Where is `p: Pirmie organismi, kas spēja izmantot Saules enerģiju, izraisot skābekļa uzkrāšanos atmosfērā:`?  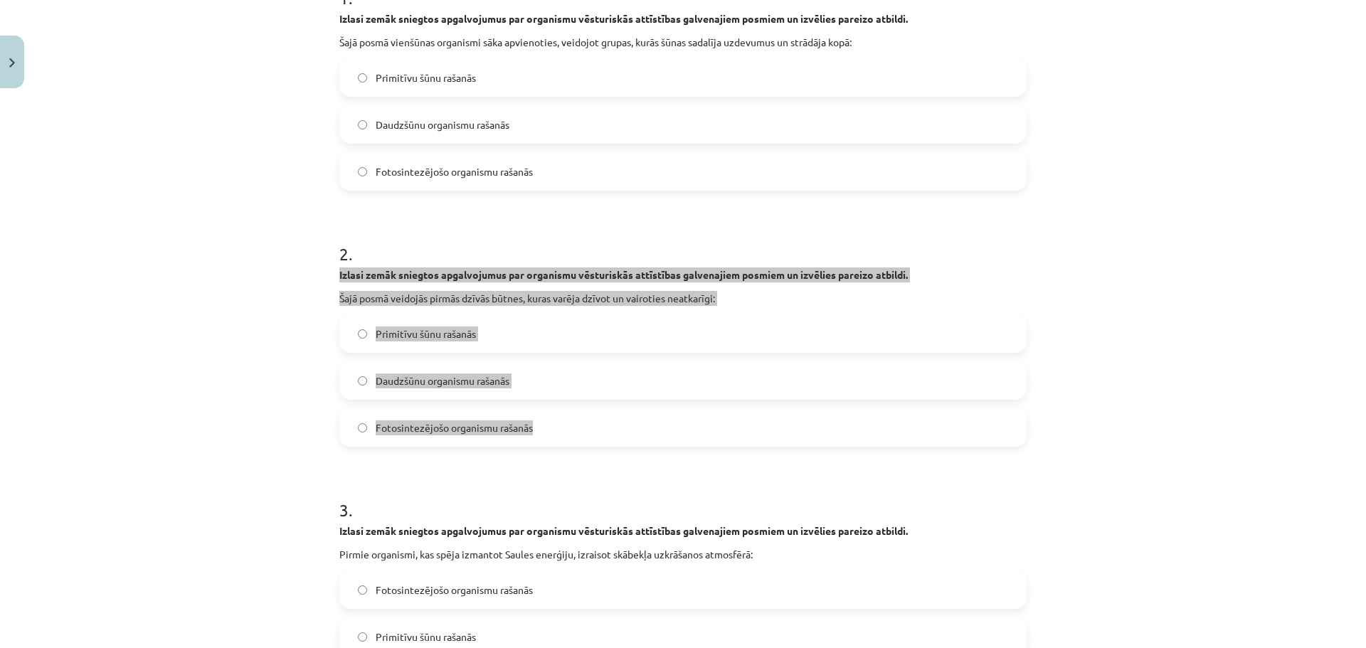
p: Pirmie organismi, kas spēja izmantot Saules enerģiju, izraisot skābekļa uzkrāšanos atmosfērā: is located at coordinates (683, 554).